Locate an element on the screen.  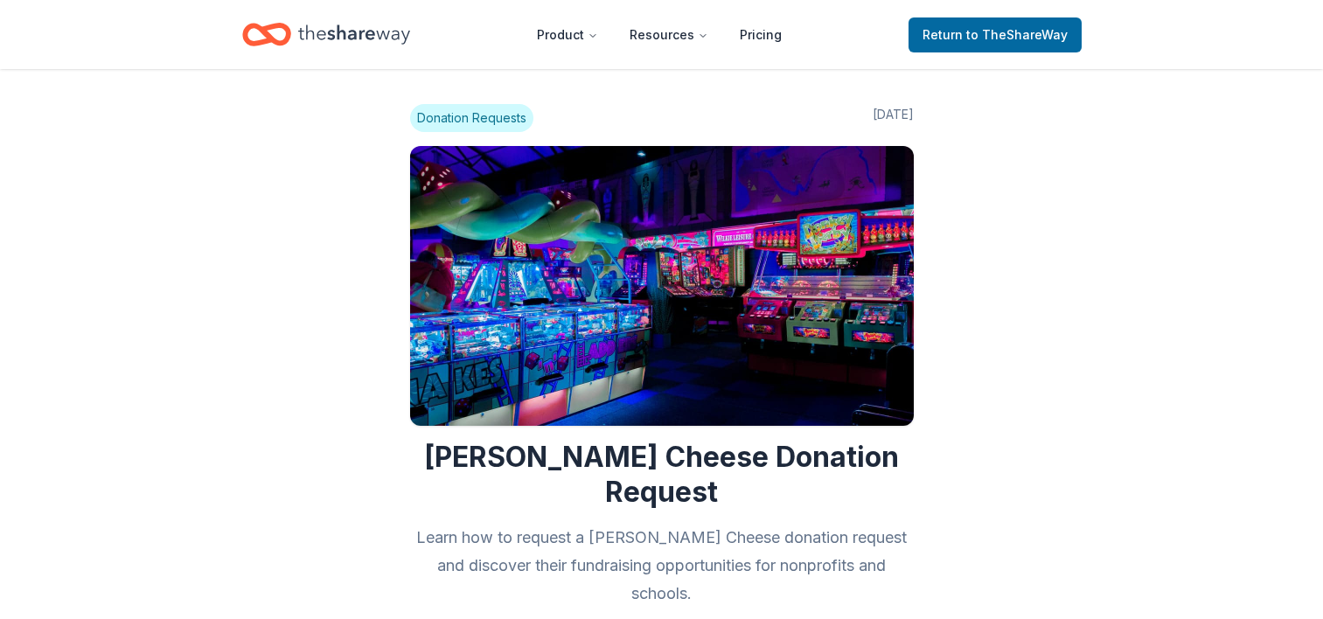
img: Image for Chuck E. Cheese Donation Request is located at coordinates (662, 286).